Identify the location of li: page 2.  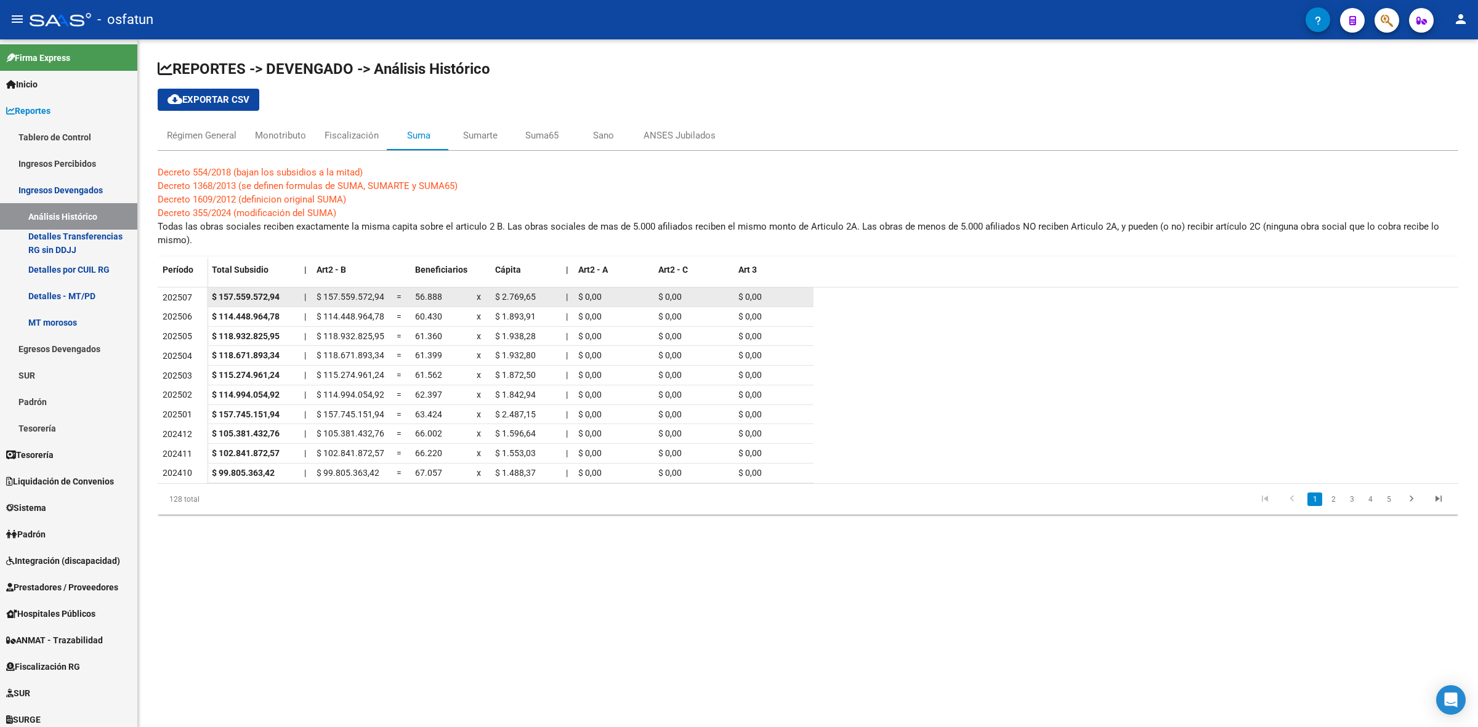
(1333, 499).